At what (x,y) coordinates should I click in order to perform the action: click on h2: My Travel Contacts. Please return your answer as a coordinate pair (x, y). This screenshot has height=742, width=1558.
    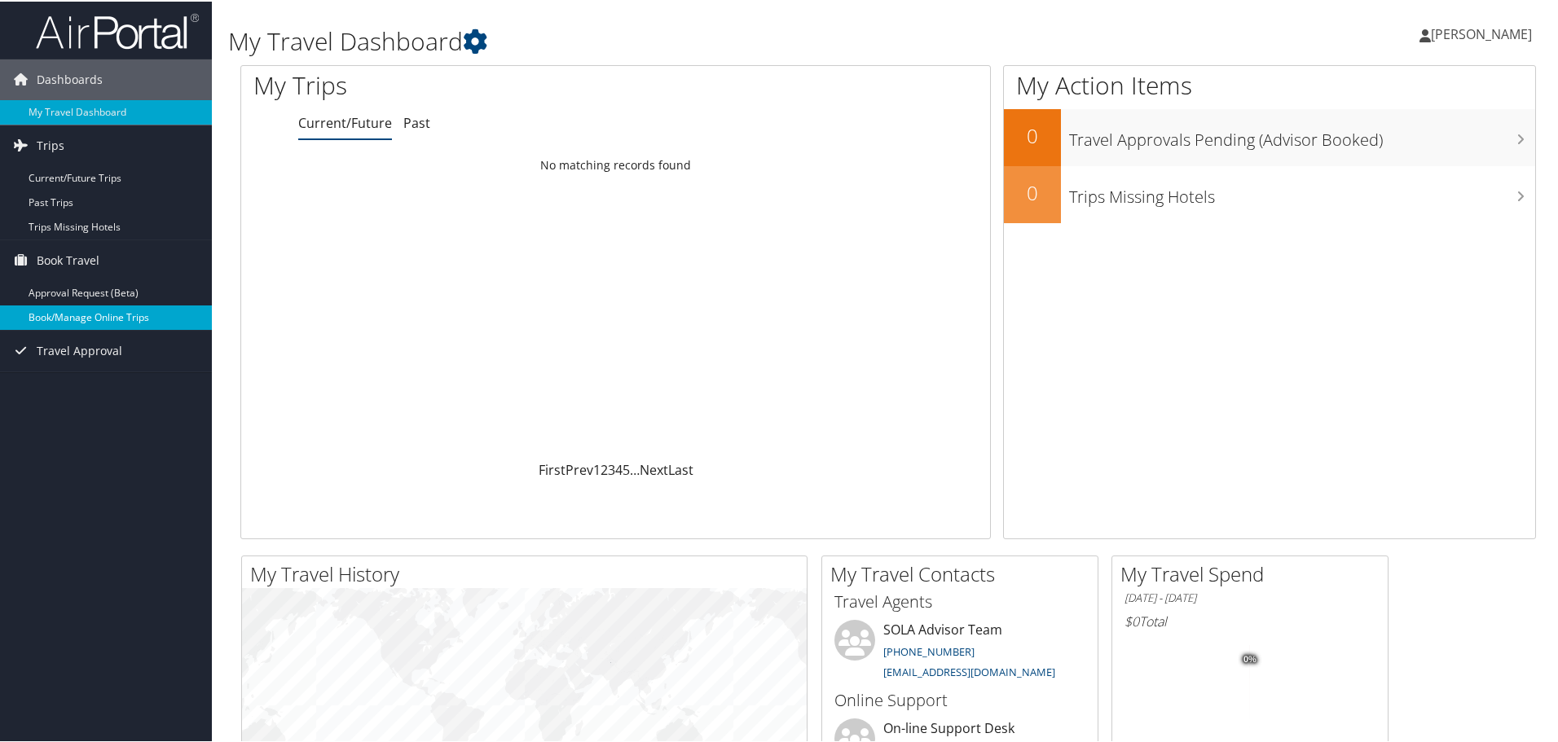
    Looking at the image, I should click on (964, 573).